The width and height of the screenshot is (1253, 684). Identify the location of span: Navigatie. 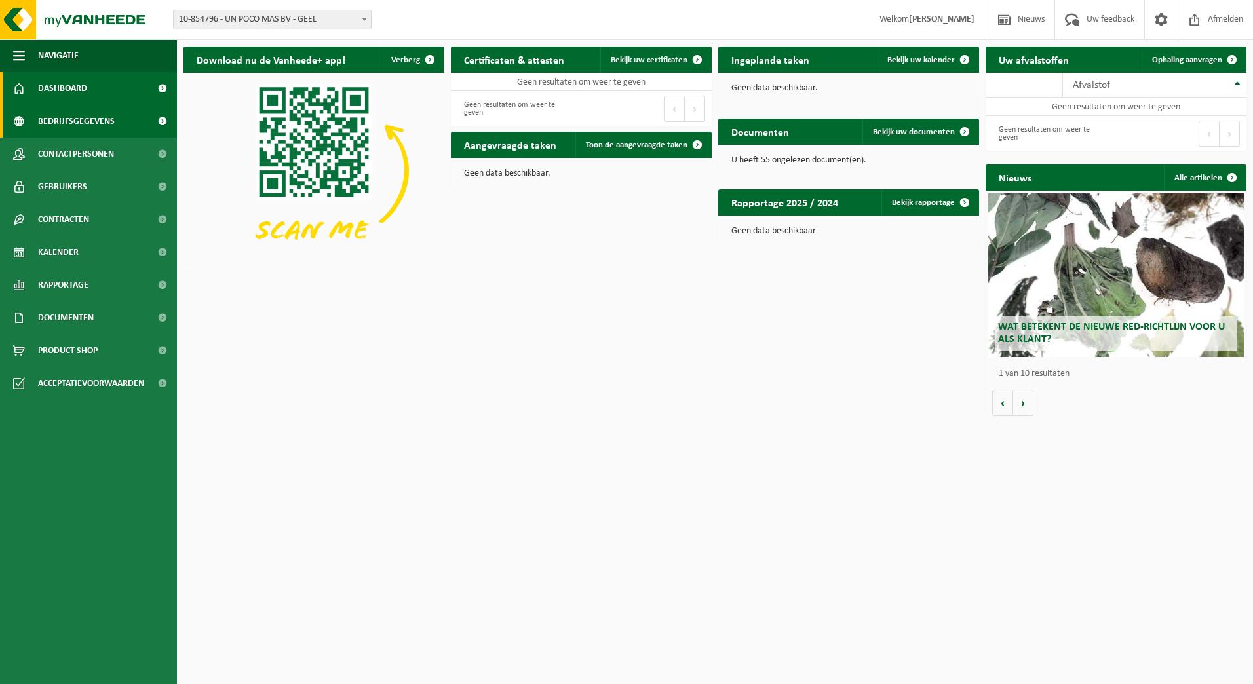
(58, 56).